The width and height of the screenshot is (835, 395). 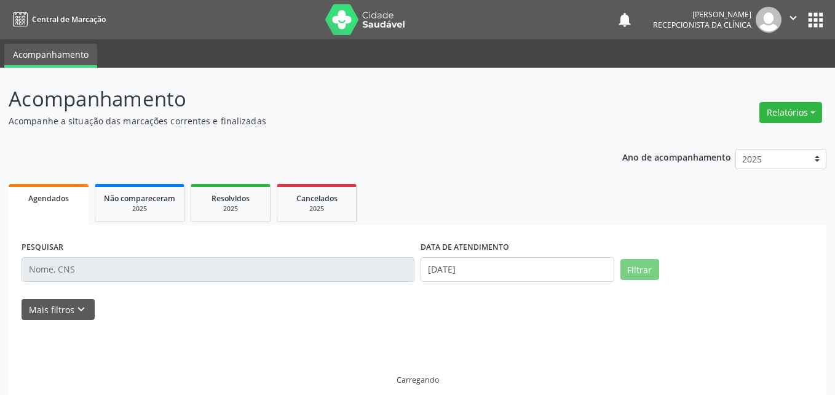 I want to click on i: keyboard_arrow_down, so click(x=81, y=309).